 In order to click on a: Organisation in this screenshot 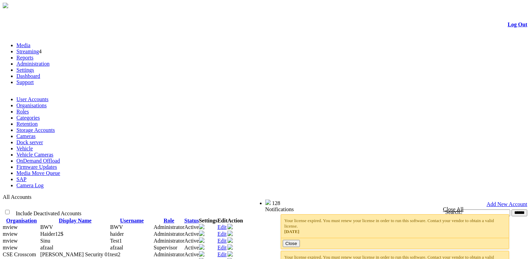, I will do `click(22, 220)`.